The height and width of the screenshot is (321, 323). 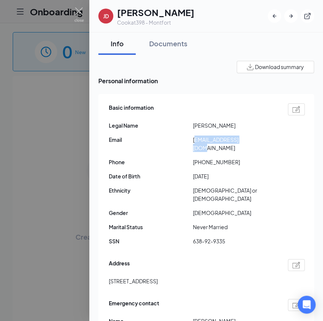 What do you see at coordinates (291, 16) in the screenshot?
I see `button: ArrowRight` at bounding box center [291, 16].